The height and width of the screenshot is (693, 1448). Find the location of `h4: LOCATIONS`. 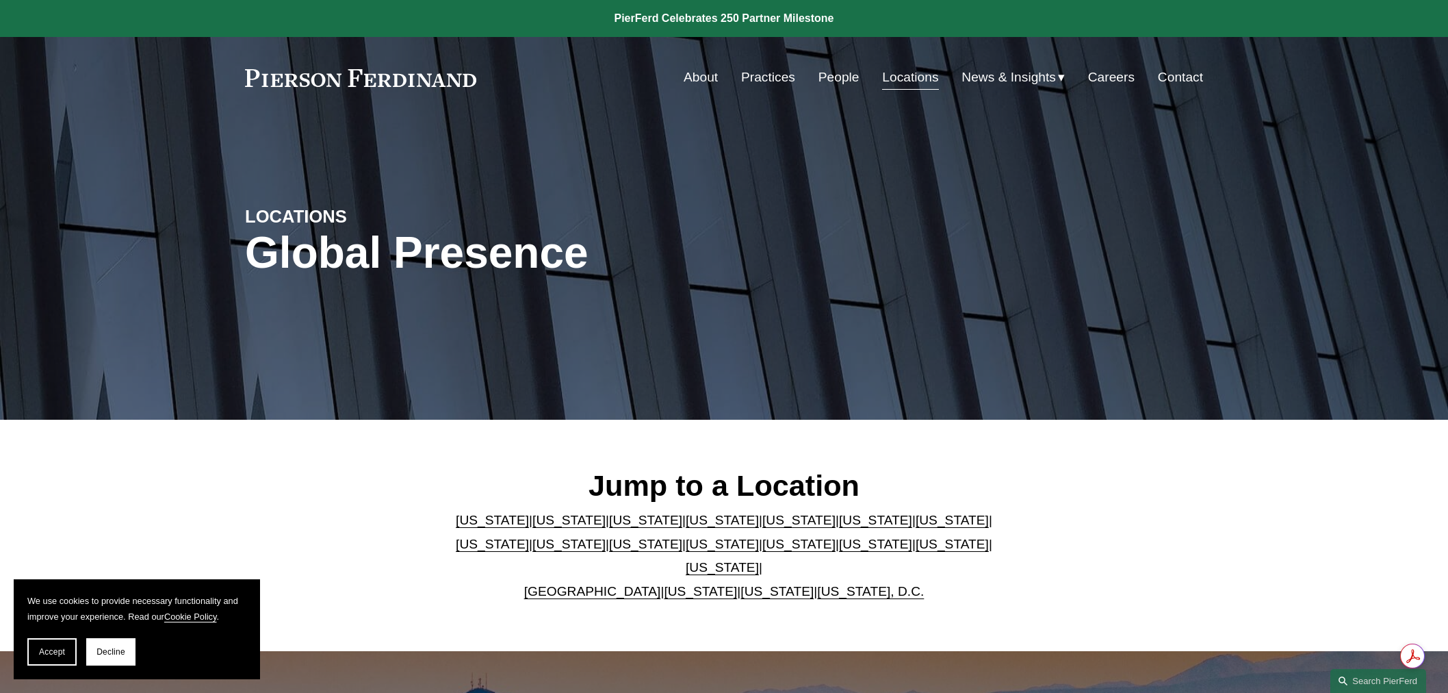

h4: LOCATIONS is located at coordinates (365, 216).